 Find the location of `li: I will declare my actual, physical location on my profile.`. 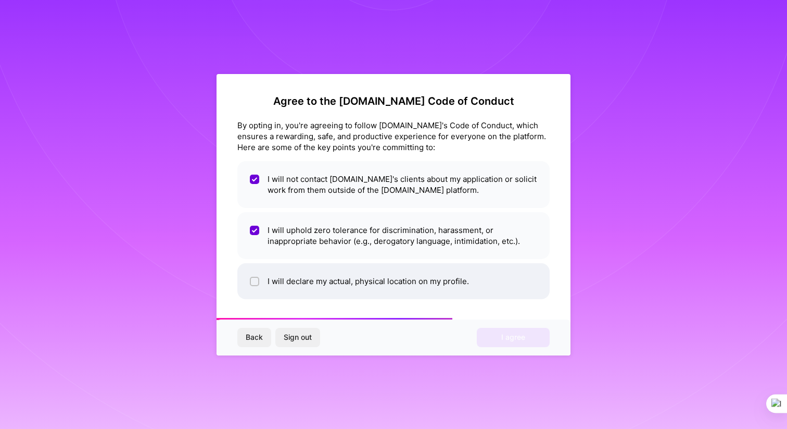

li: I will declare my actual, physical location on my profile. is located at coordinates (394, 281).